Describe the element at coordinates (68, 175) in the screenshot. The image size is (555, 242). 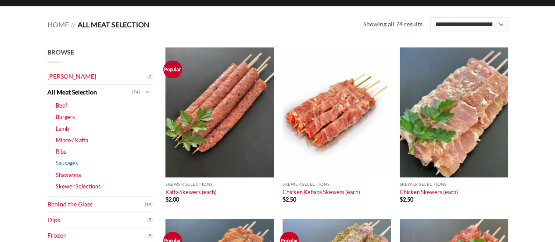
I see `a: Shawarma` at that location.